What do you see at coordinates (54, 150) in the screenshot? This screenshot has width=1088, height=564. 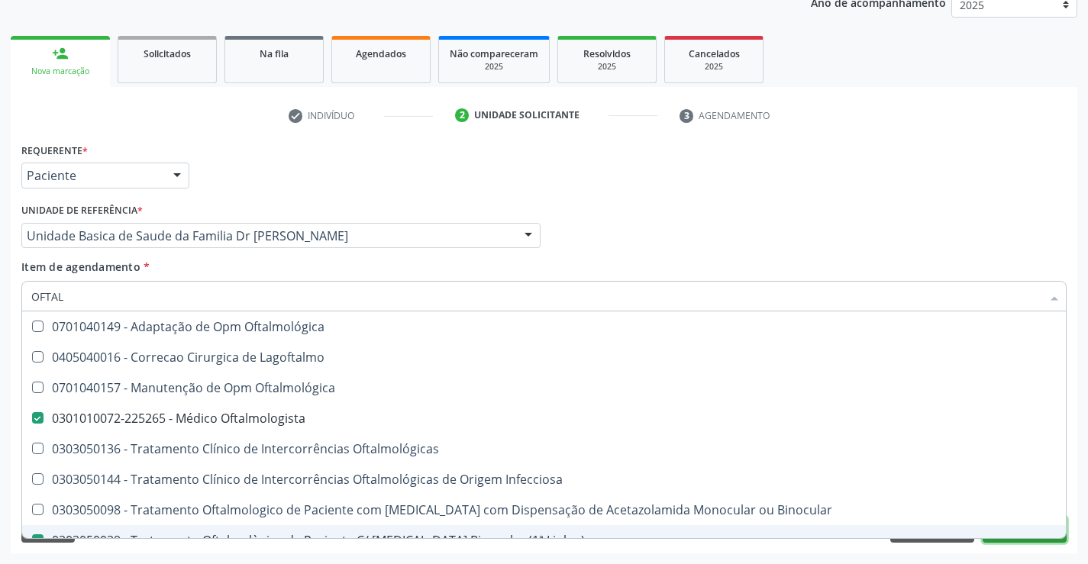 I see `label: Requerente` at bounding box center [54, 150].